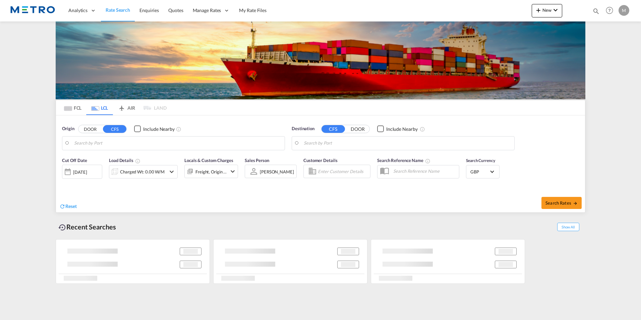 This screenshot has height=320, width=641. I want to click on span: New, so click(547, 10).